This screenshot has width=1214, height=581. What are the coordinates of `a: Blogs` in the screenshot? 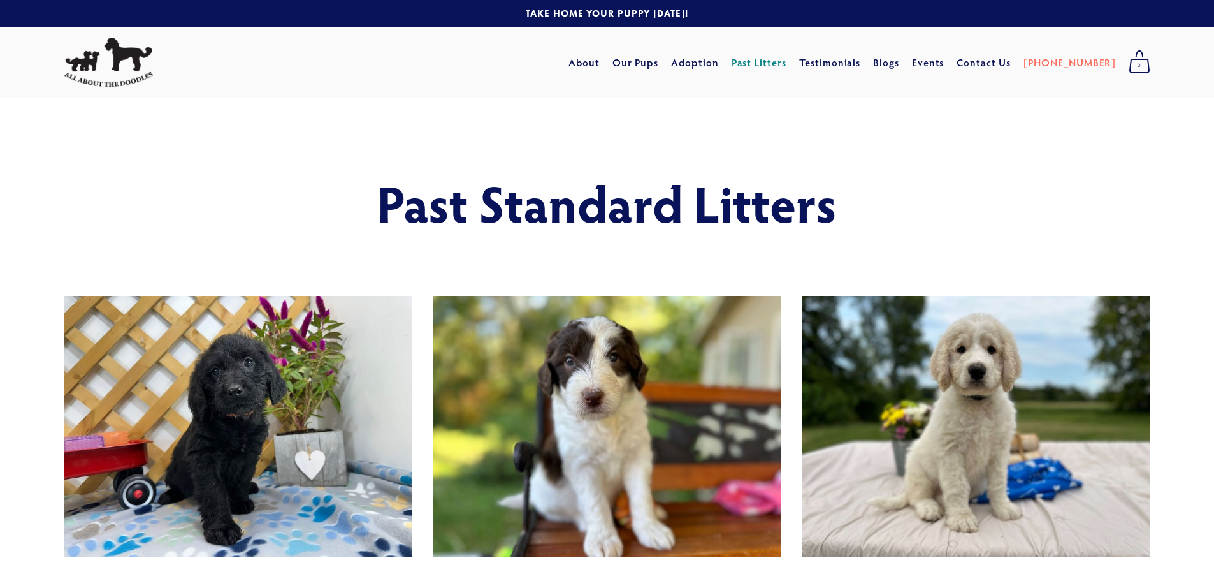 It's located at (886, 62).